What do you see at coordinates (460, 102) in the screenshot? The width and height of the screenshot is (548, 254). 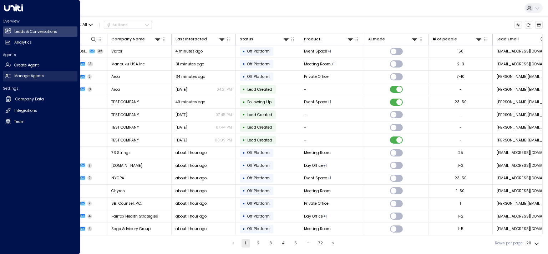 I see `div: 23-50` at bounding box center [460, 102].